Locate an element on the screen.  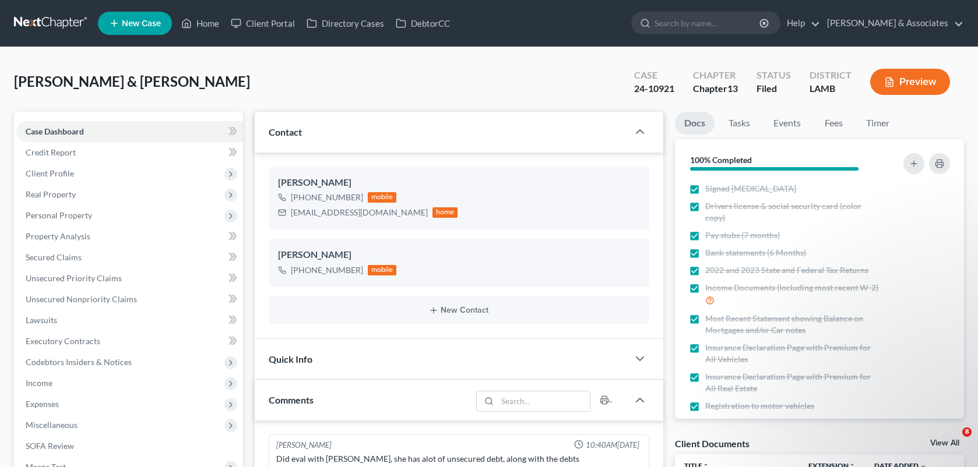
a: DebtorCC is located at coordinates (423, 23).